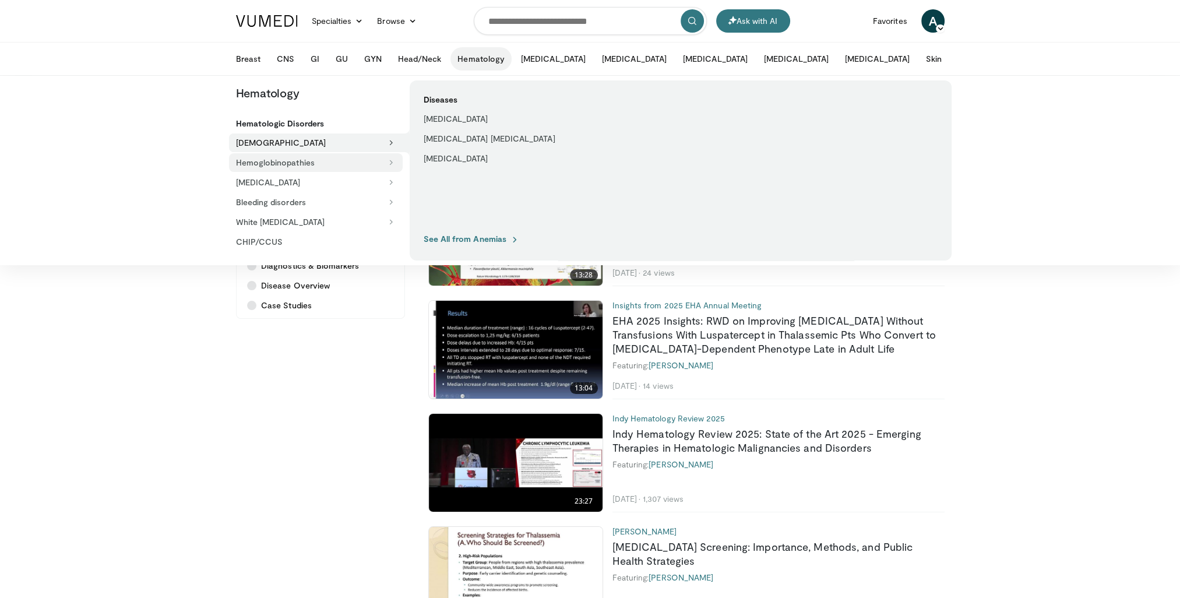 This screenshot has height=598, width=1180. What do you see at coordinates (506, 100) in the screenshot?
I see `h5: Diseases` at bounding box center [506, 100].